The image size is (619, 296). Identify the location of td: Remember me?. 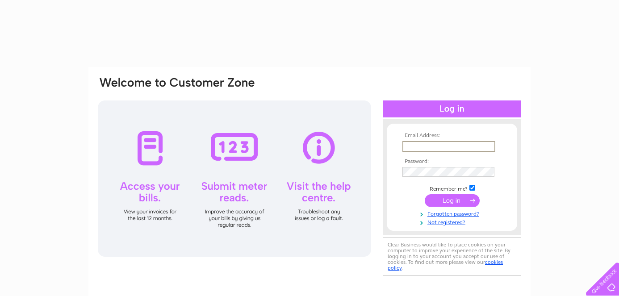
(452, 188).